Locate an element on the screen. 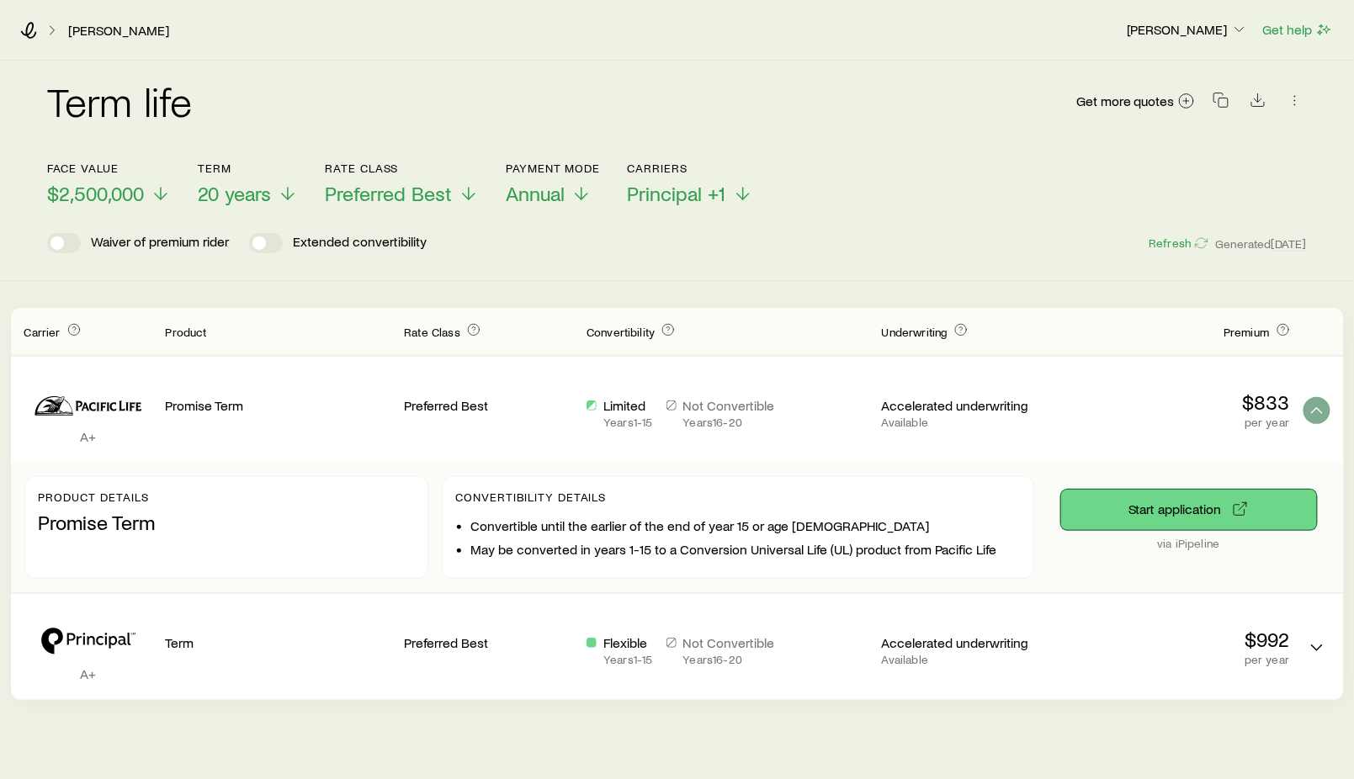 Image resolution: width=1354 pixels, height=779 pixels. p: Flexible is located at coordinates (628, 643).